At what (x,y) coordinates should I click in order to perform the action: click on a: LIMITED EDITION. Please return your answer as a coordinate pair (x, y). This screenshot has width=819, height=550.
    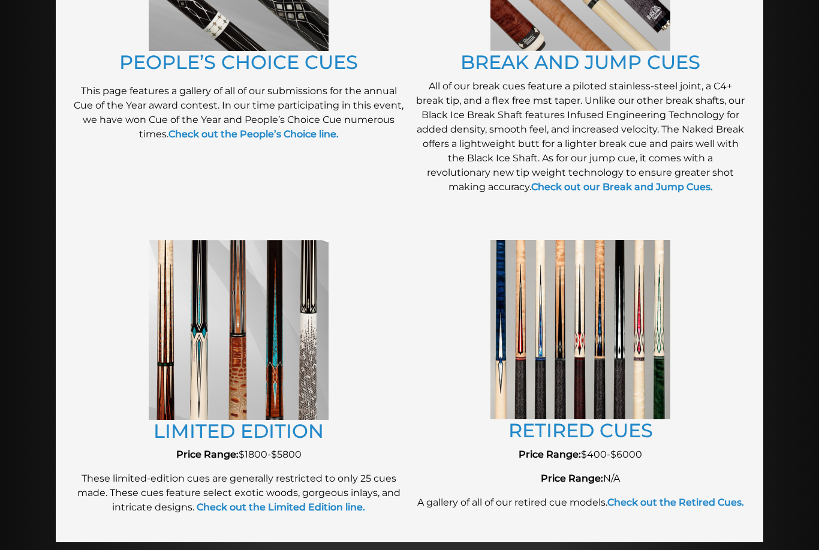
    Looking at the image, I should click on (239, 430).